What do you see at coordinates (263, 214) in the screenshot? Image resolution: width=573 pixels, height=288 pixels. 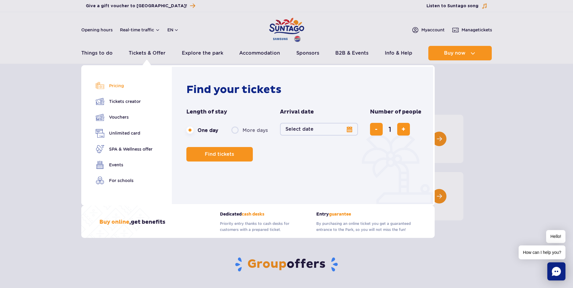 I see `strong: Dedicated` at bounding box center [263, 214].